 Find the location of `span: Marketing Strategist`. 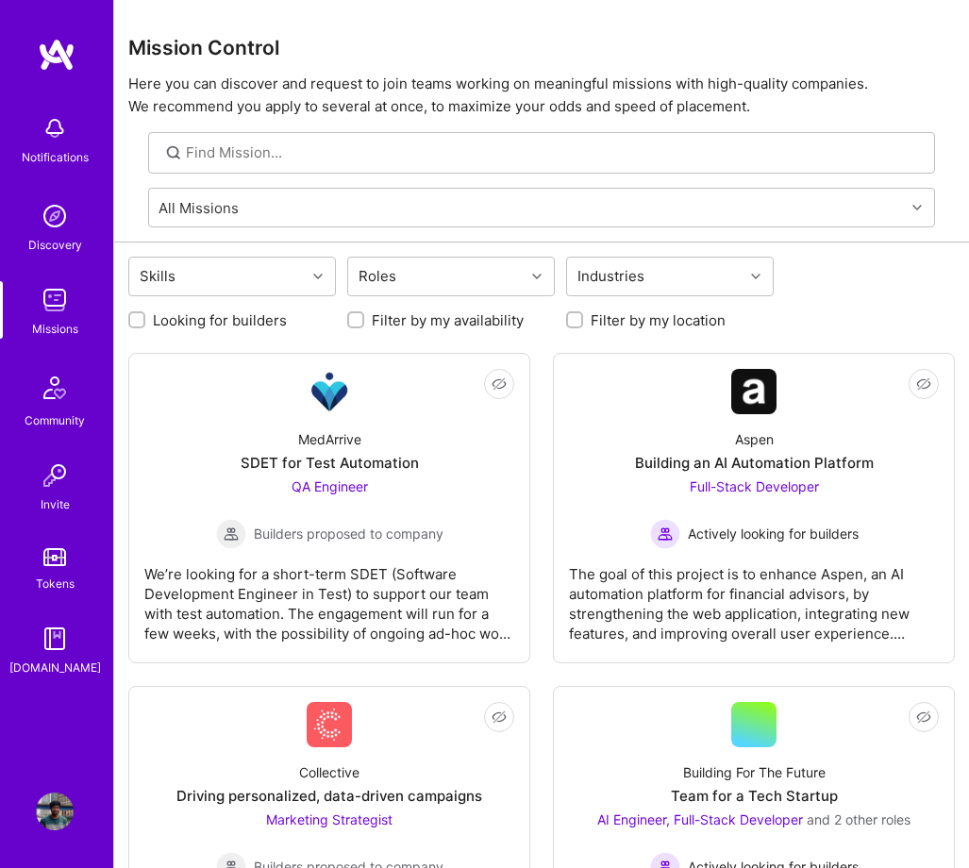

span: Marketing Strategist is located at coordinates (329, 819).